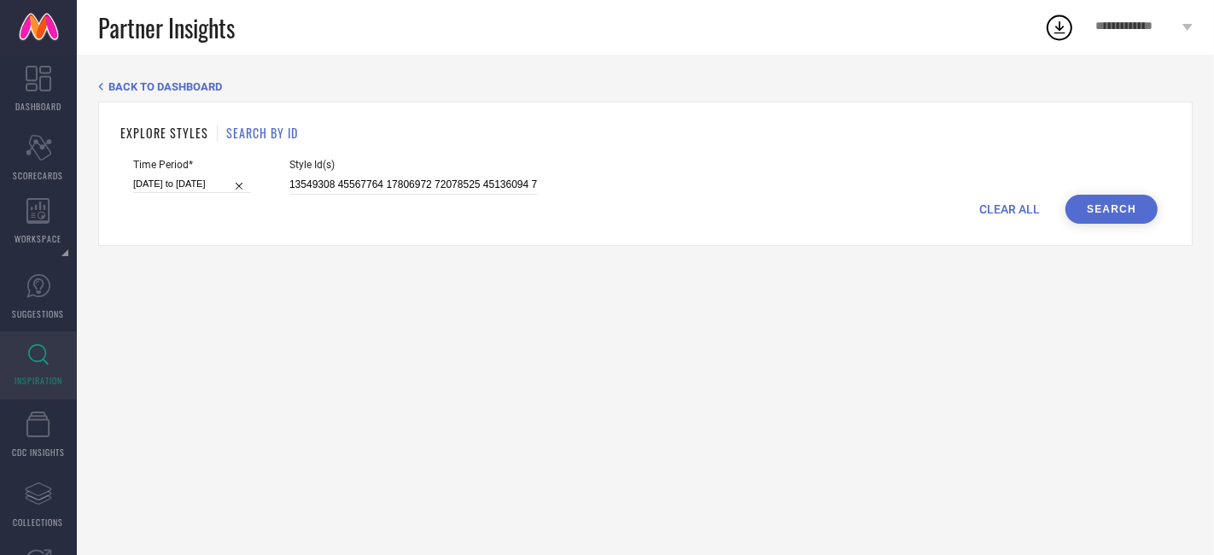 The image size is (1214, 555). Describe the element at coordinates (38, 313) in the screenshot. I see `span: SUGGESTIONS` at that location.